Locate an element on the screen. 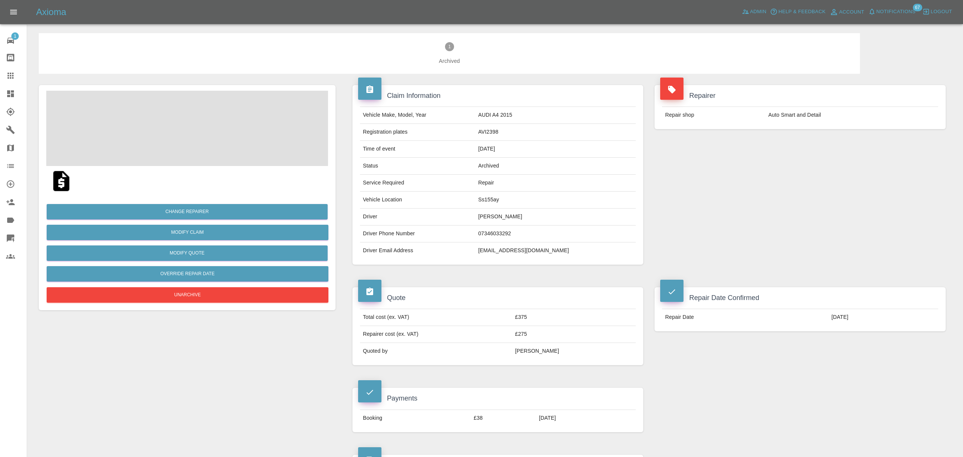 This screenshot has height=457, width=963. button: Unarchive is located at coordinates (187, 295).